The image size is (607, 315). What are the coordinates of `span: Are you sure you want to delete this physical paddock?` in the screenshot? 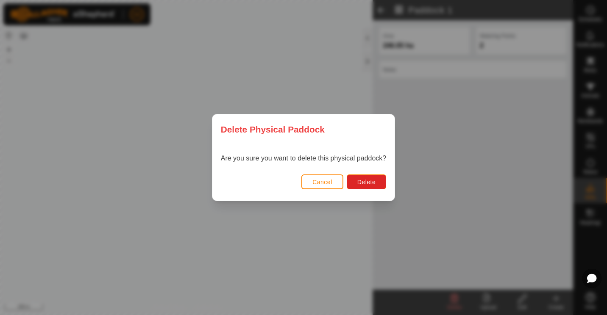 It's located at (303, 158).